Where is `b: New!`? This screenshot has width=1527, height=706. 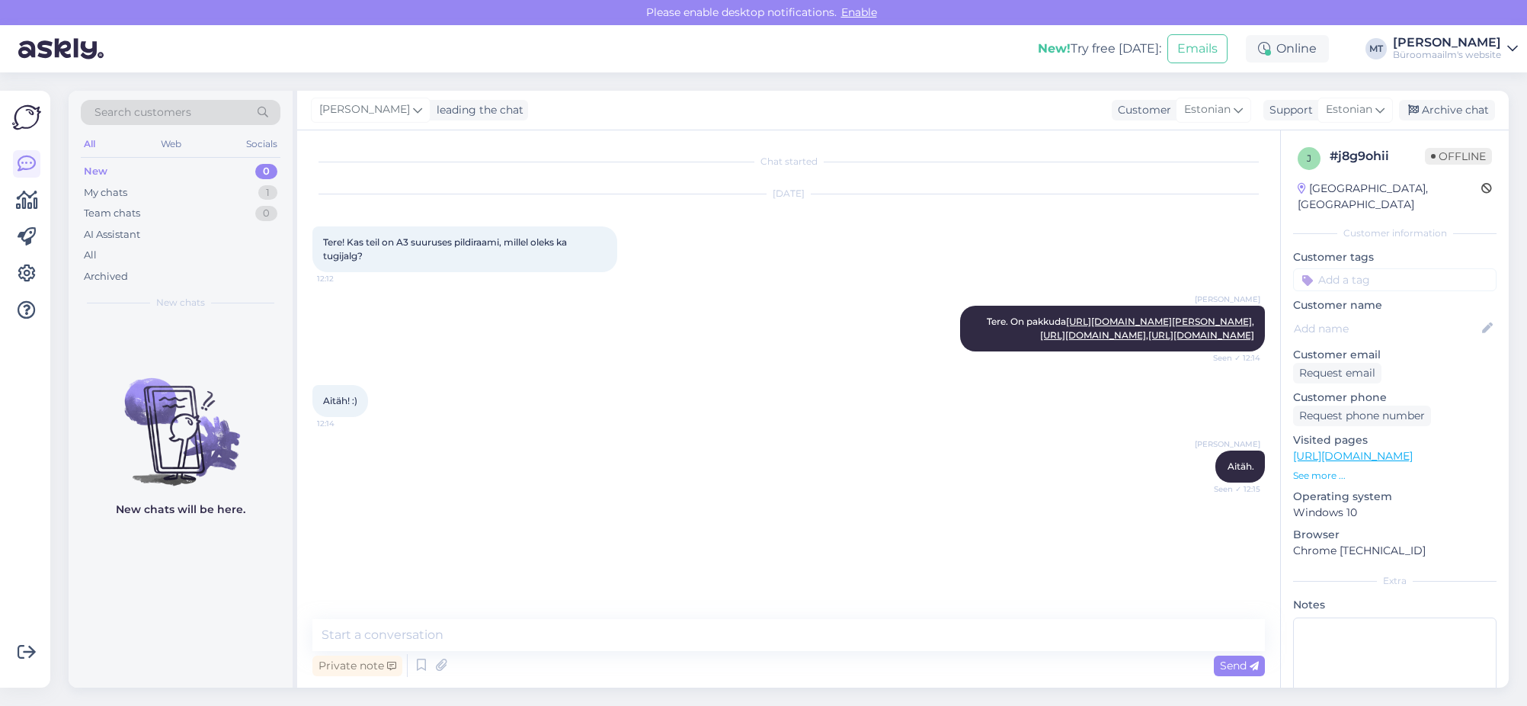
b: New! is located at coordinates (1054, 48).